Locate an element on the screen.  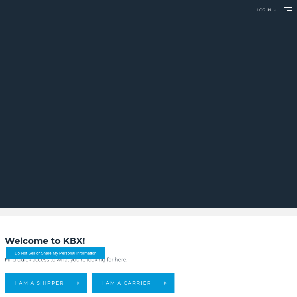
div: Log in is located at coordinates (266, 12).